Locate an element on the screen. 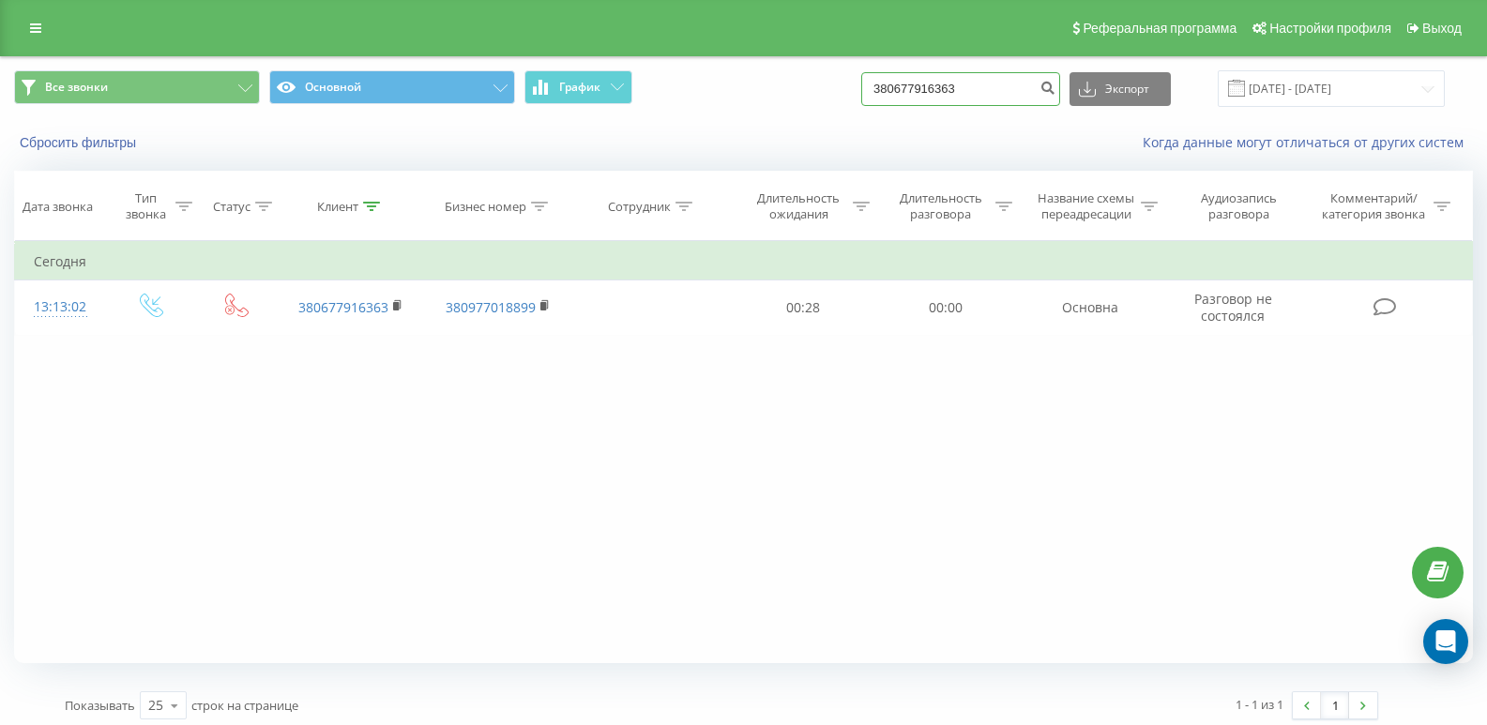 The width and height of the screenshot is (1487, 725). div: Тип звонка is located at coordinates (145, 206).